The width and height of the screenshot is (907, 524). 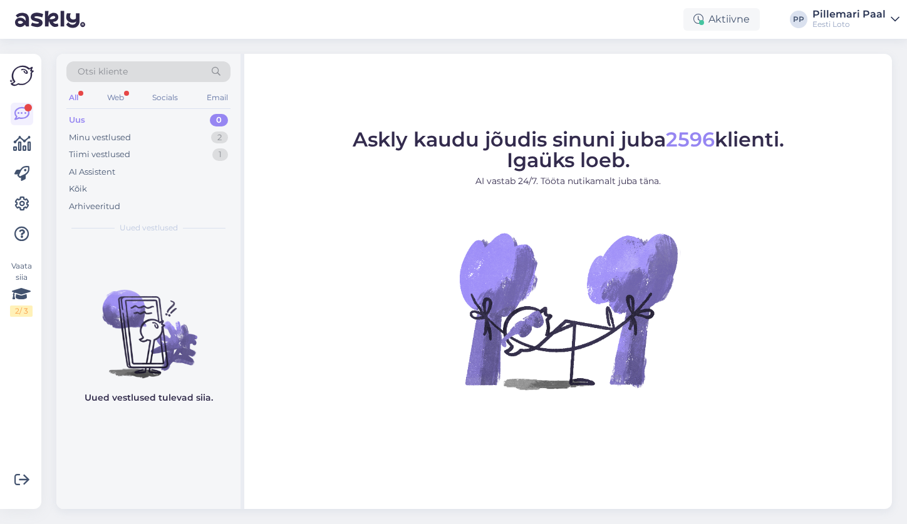 What do you see at coordinates (722, 19) in the screenshot?
I see `div: Aktiivne` at bounding box center [722, 19].